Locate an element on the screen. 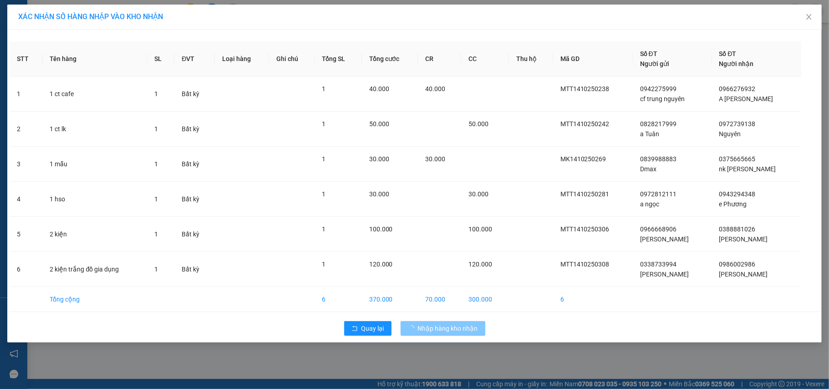 Image resolution: width=829 pixels, height=389 pixels. td: 2 kiện is located at coordinates (95, 234).